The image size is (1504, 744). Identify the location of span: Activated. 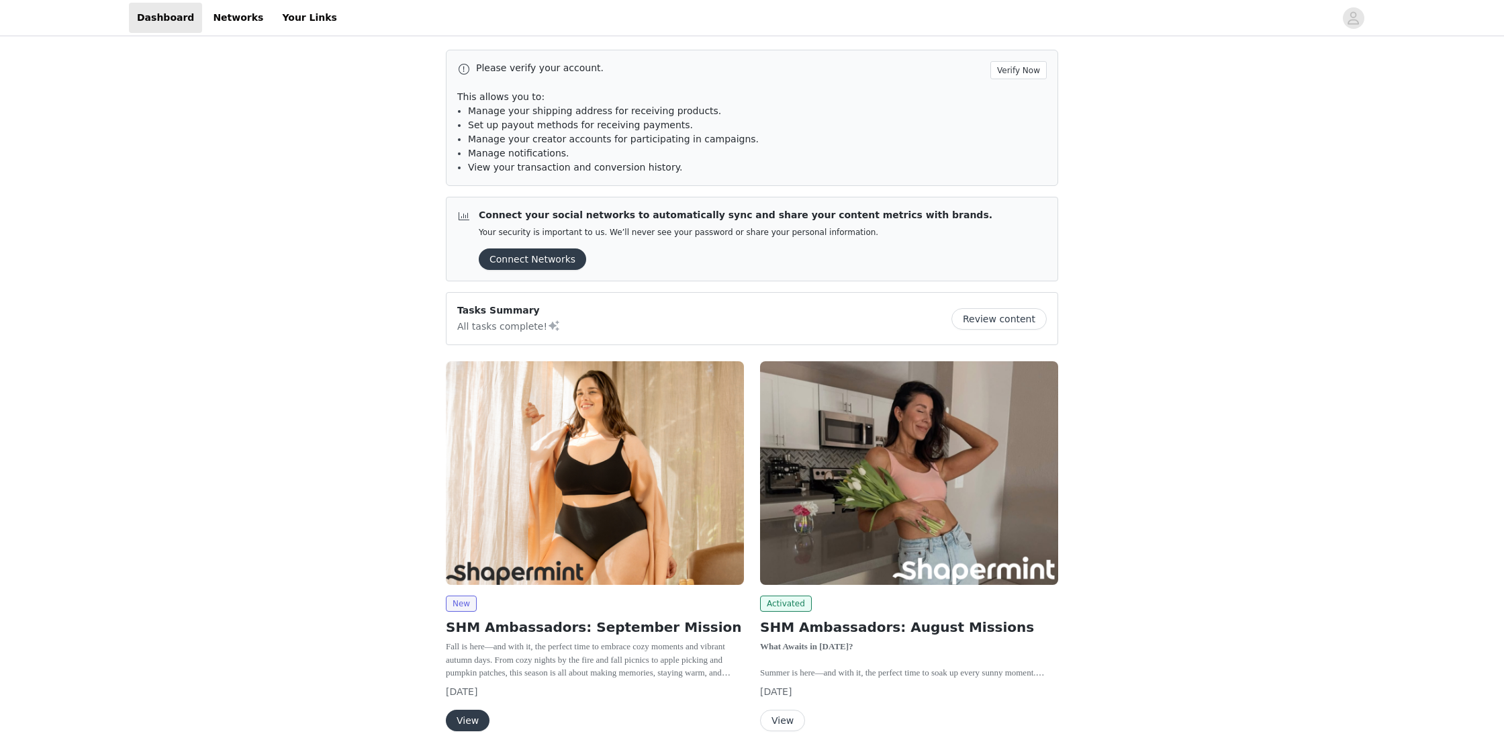
(786, 604).